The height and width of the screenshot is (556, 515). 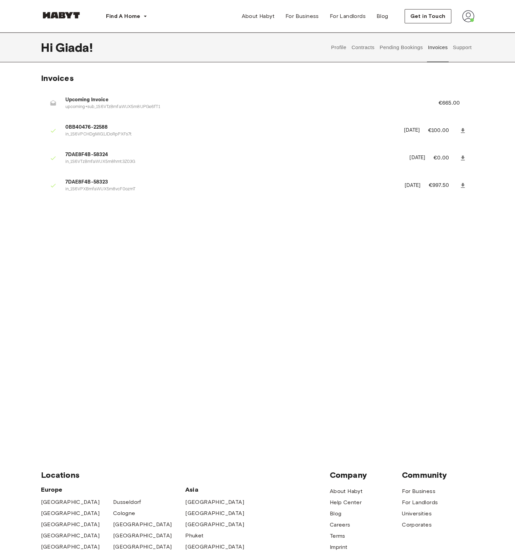 I want to click on div: user profile tabs, so click(x=401, y=47).